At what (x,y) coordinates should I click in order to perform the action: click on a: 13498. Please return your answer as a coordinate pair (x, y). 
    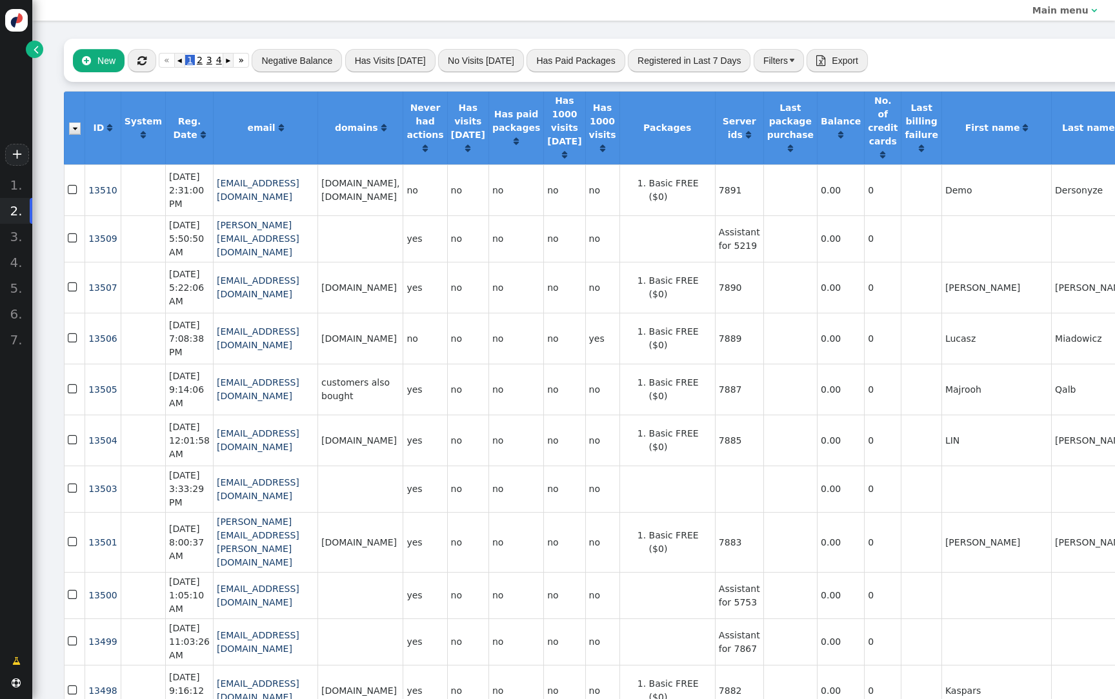
    Looking at the image, I should click on (103, 691).